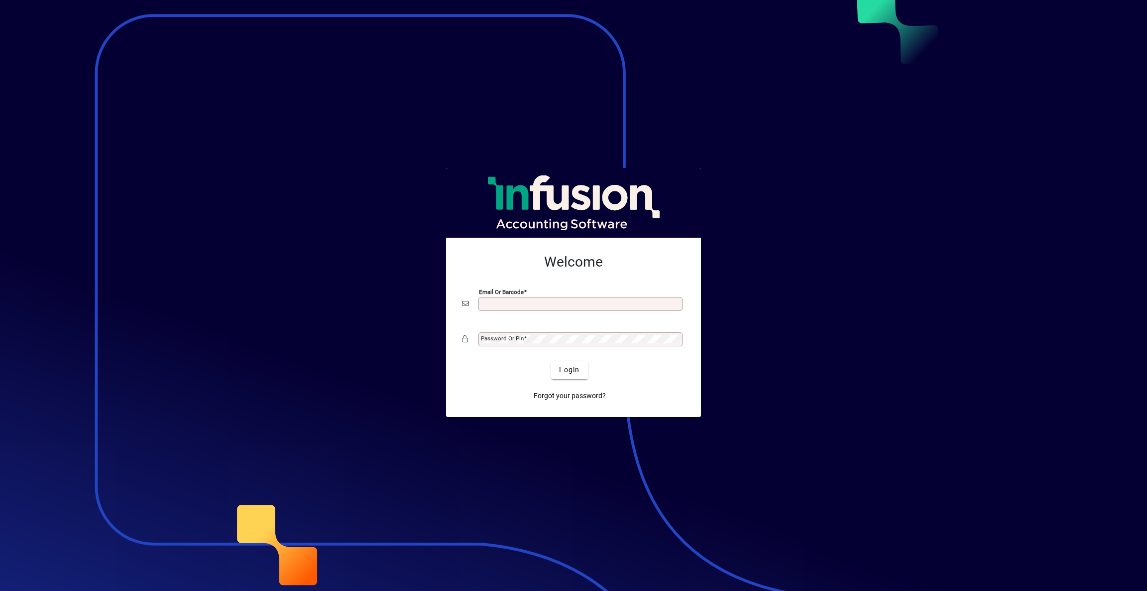 The height and width of the screenshot is (591, 1147). Describe the element at coordinates (569, 369) in the screenshot. I see `span: Login` at that location.